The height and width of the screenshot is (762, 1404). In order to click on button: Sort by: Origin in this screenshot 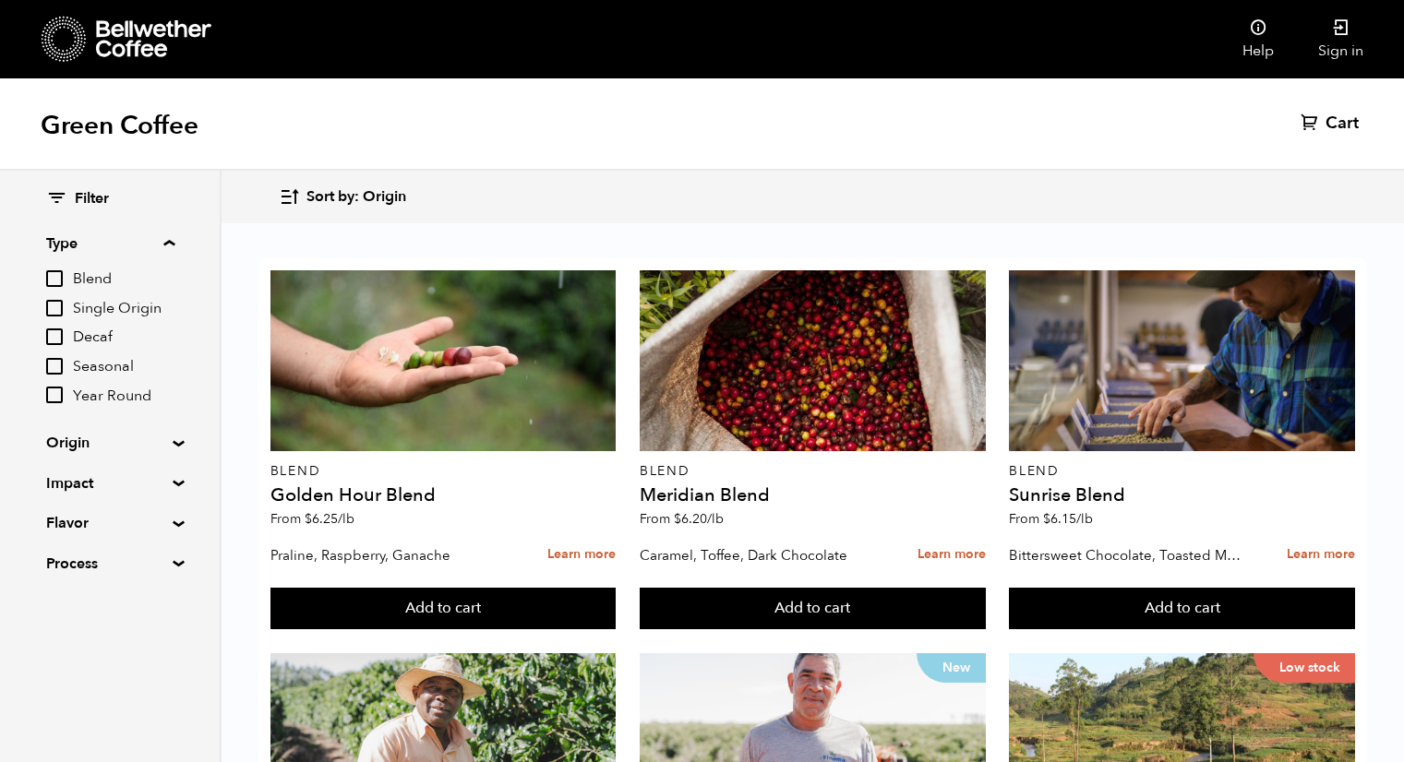, I will do `click(342, 197)`.